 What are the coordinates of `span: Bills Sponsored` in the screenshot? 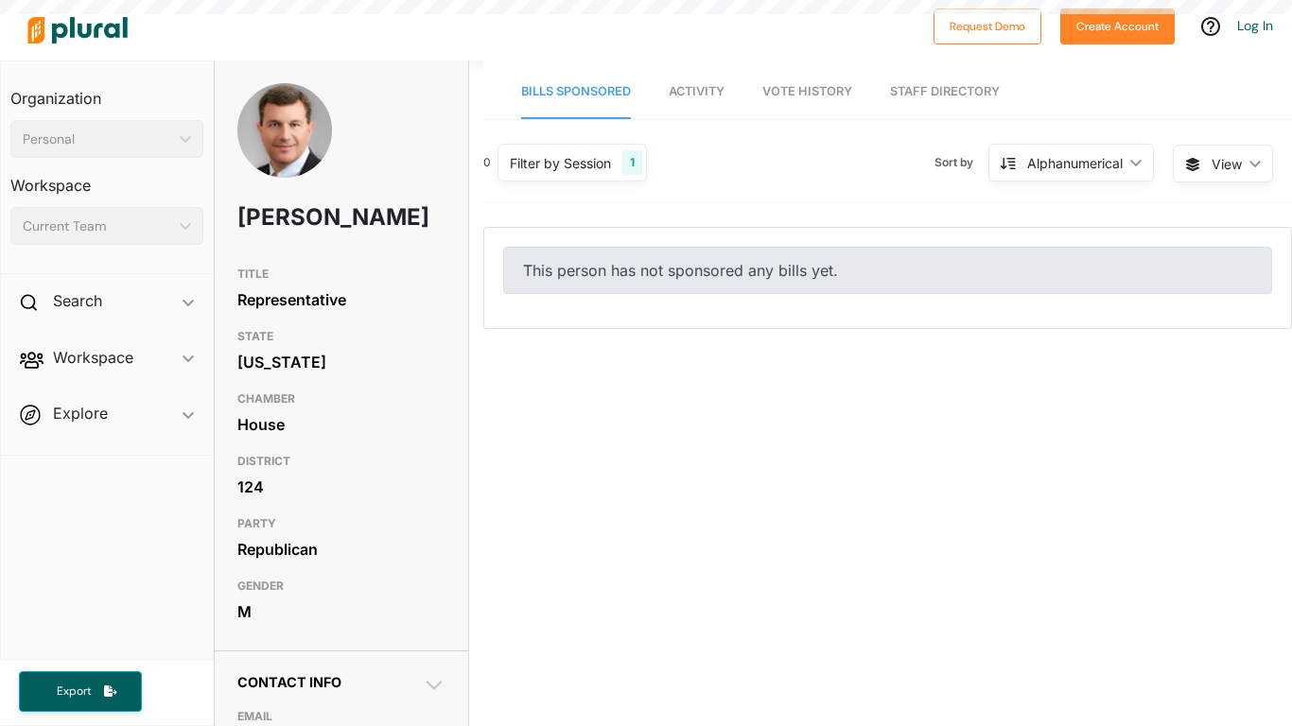 It's located at (576, 91).